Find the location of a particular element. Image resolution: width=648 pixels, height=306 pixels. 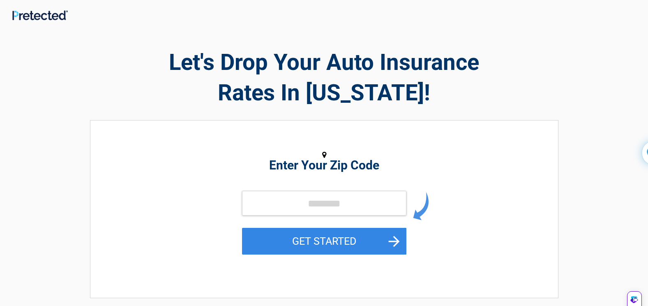

img: wiRPAZEX6Qd5GkipxmnKhIy308phxjiv+EHaKbQ5Ce+h88AAAAASUVORK5CYII= is located at coordinates (635, 299).